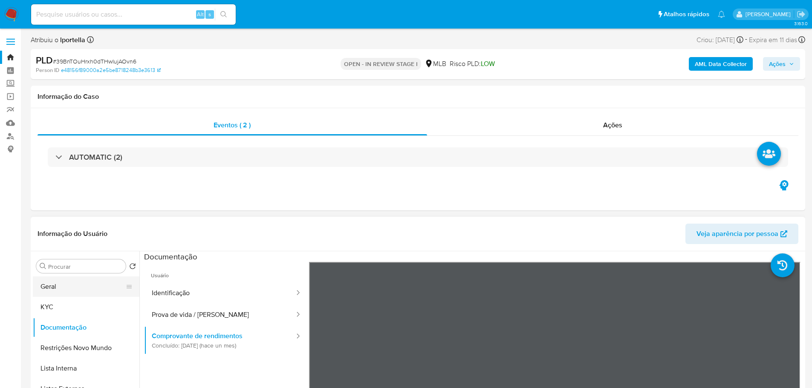  Describe the element at coordinates (721, 64) in the screenshot. I see `button: AML Data Collector` at that location.